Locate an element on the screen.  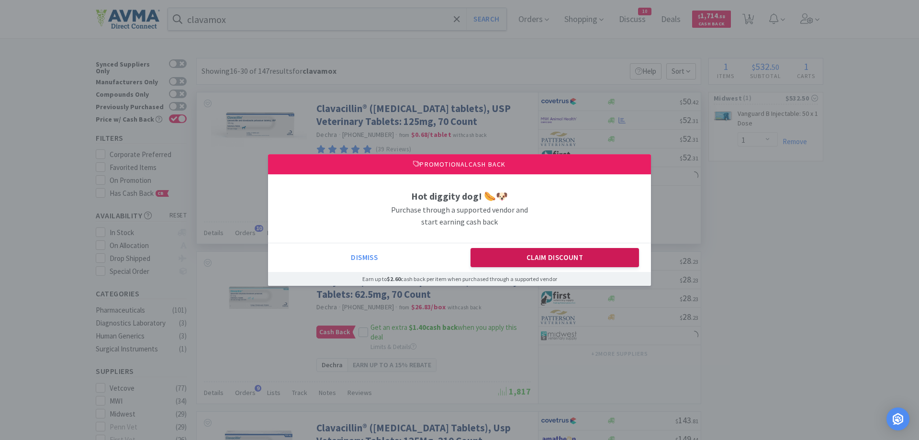
span: $2.60 is located at coordinates (393, 278).